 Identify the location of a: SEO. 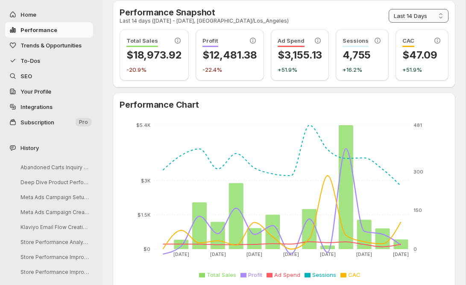
(49, 76).